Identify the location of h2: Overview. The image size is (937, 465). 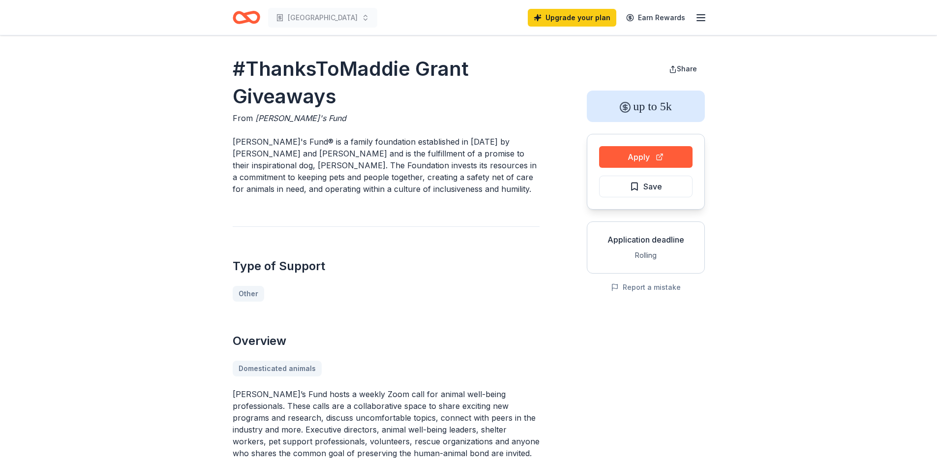
(386, 341).